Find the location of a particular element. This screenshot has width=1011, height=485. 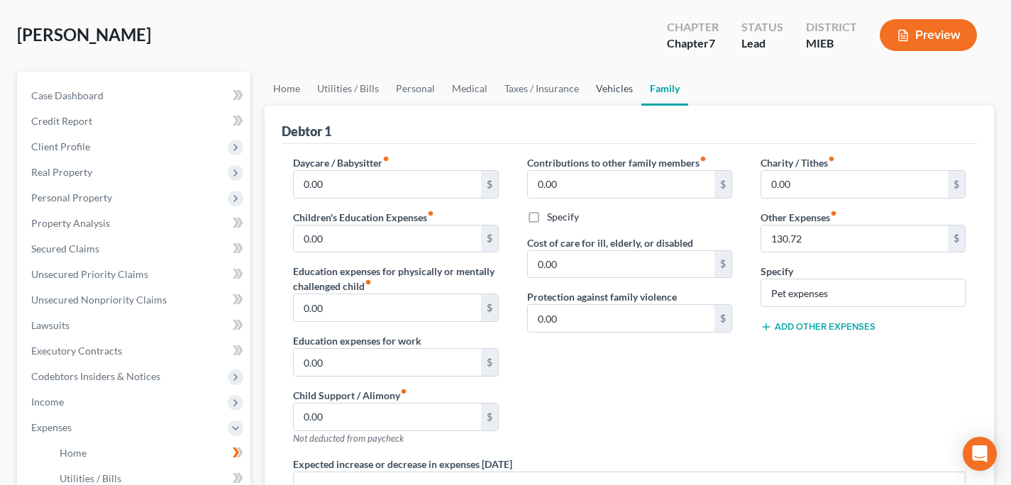

span: Personal Property is located at coordinates (72, 197).